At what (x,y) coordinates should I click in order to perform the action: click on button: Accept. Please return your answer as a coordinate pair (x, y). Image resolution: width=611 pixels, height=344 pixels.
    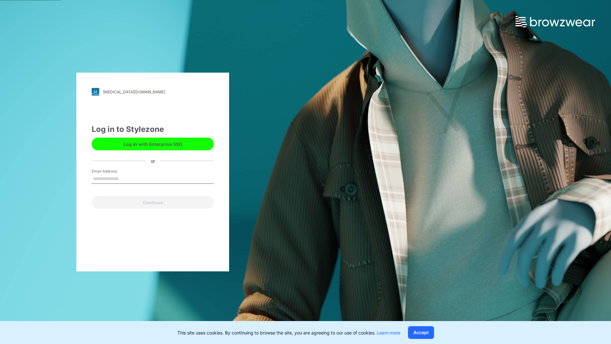
    Looking at the image, I should click on (421, 332).